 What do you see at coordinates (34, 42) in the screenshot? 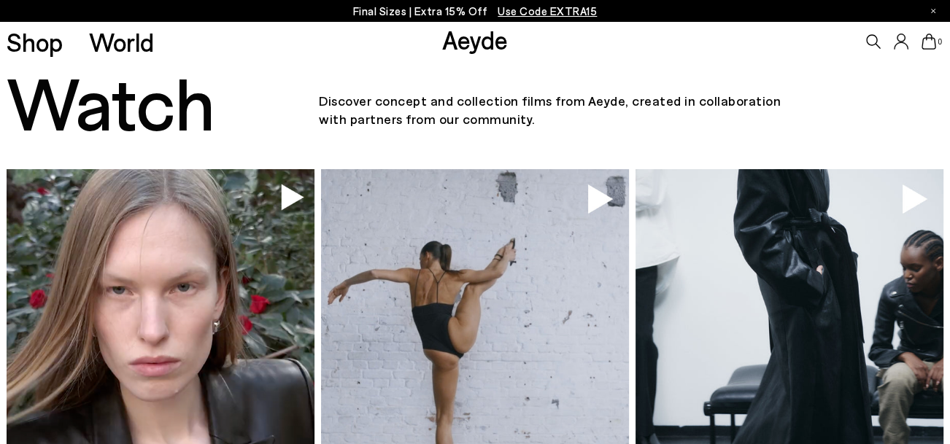
I see `a: Shop` at bounding box center [34, 42].